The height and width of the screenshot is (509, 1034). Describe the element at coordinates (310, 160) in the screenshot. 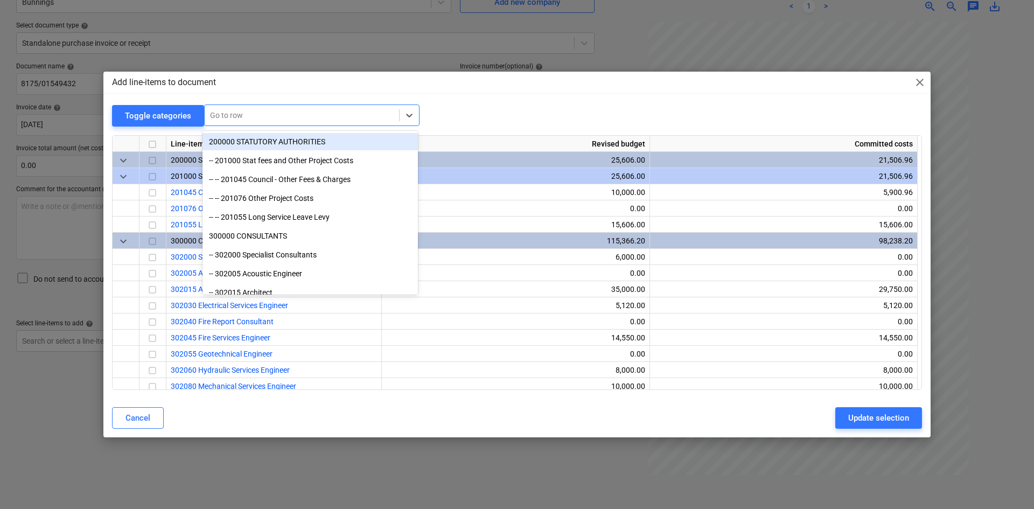

I see `div: -- 201000 Stat fees and Other Project Costs` at that location.